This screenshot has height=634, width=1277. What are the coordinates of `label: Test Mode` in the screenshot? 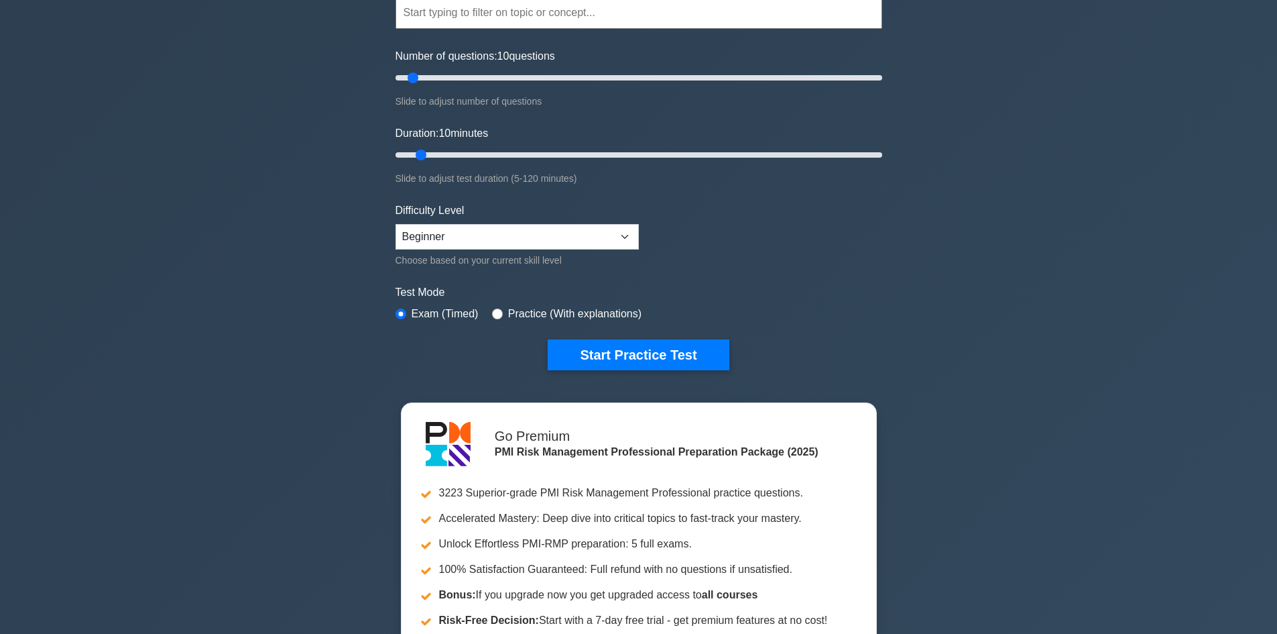 It's located at (639, 292).